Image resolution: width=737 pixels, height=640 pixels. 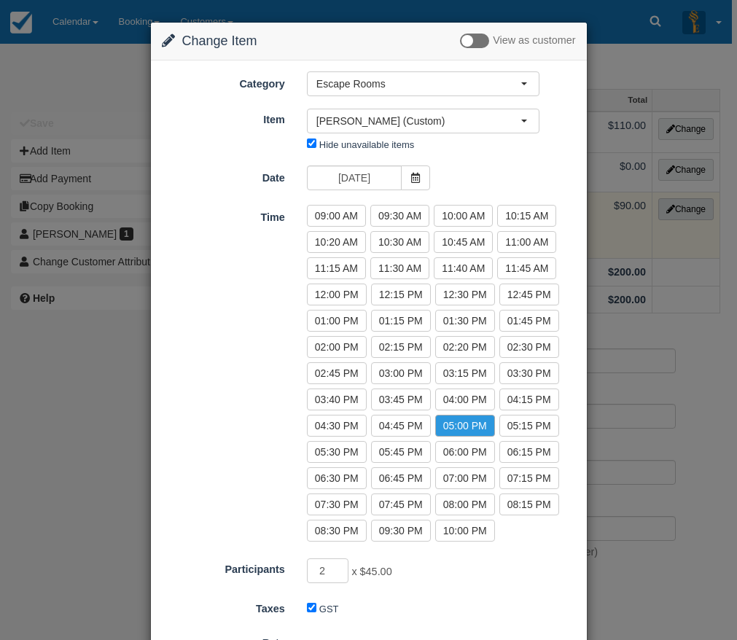 I want to click on label: 03:40 PM, so click(x=337, y=400).